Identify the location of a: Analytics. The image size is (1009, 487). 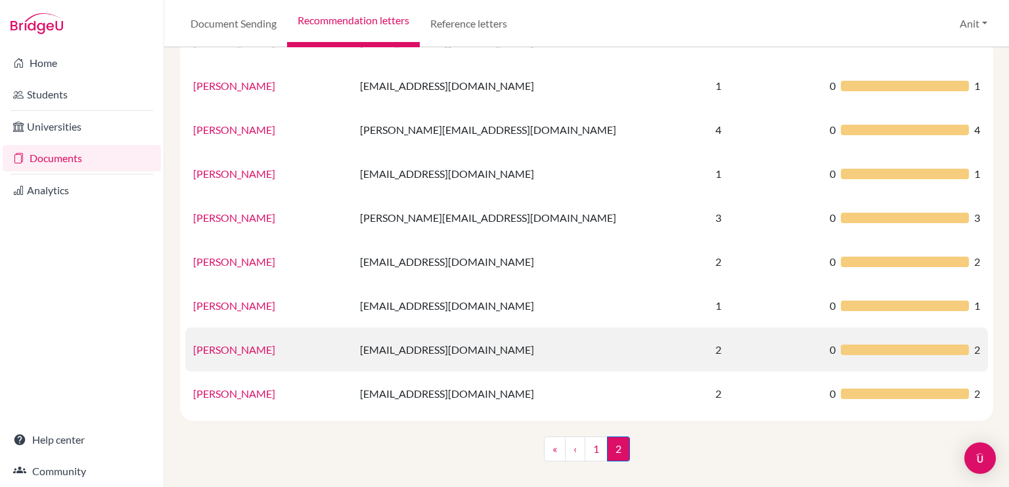
(81, 191).